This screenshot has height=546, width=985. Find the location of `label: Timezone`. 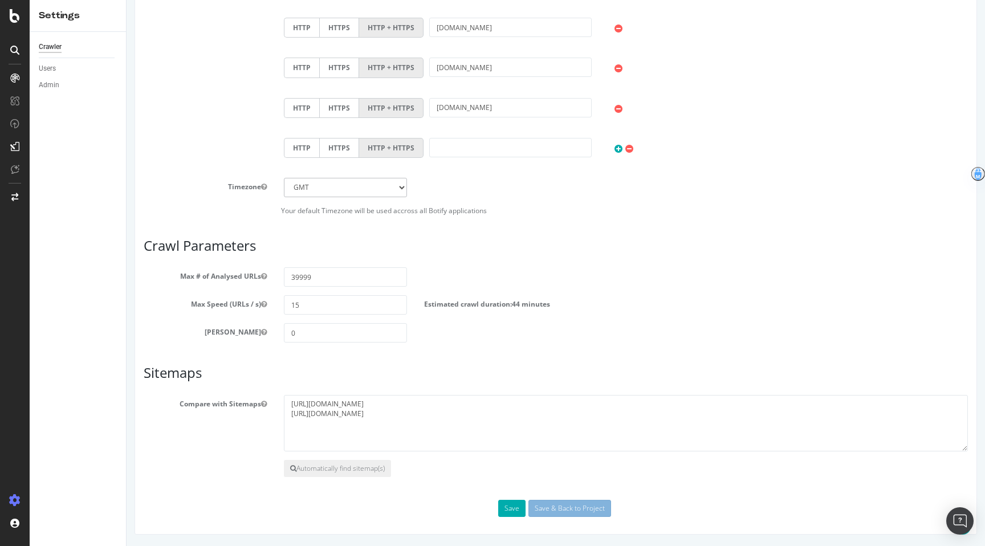

label: Timezone is located at coordinates (79, 185).